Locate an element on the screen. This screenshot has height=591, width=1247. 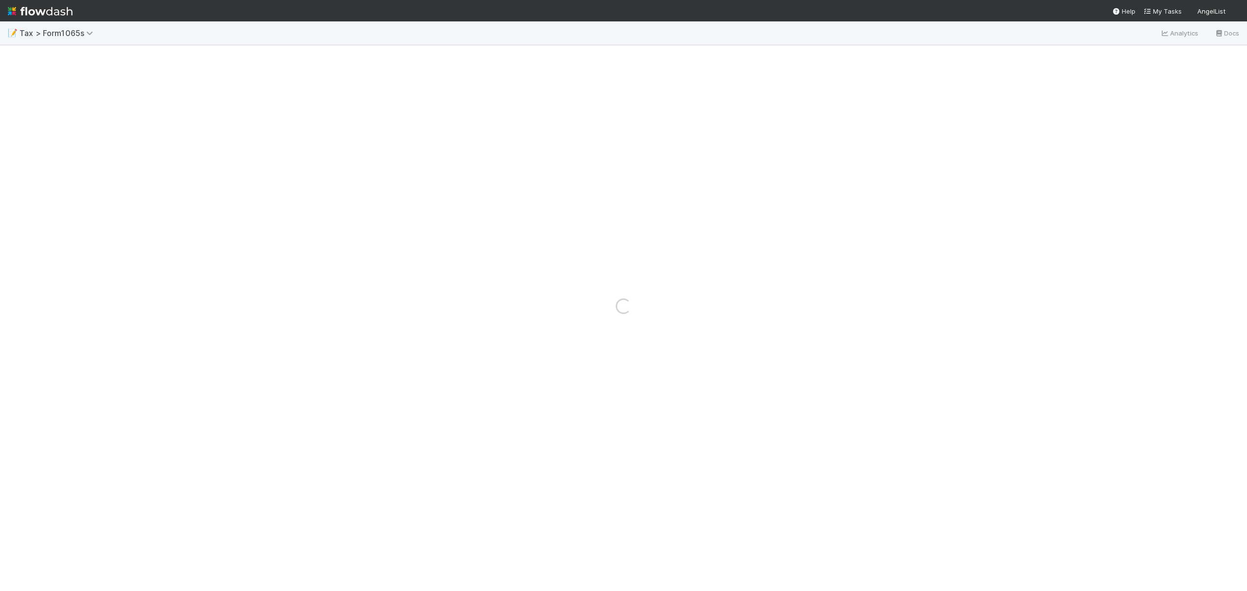
span: AngelList is located at coordinates (1211, 11).